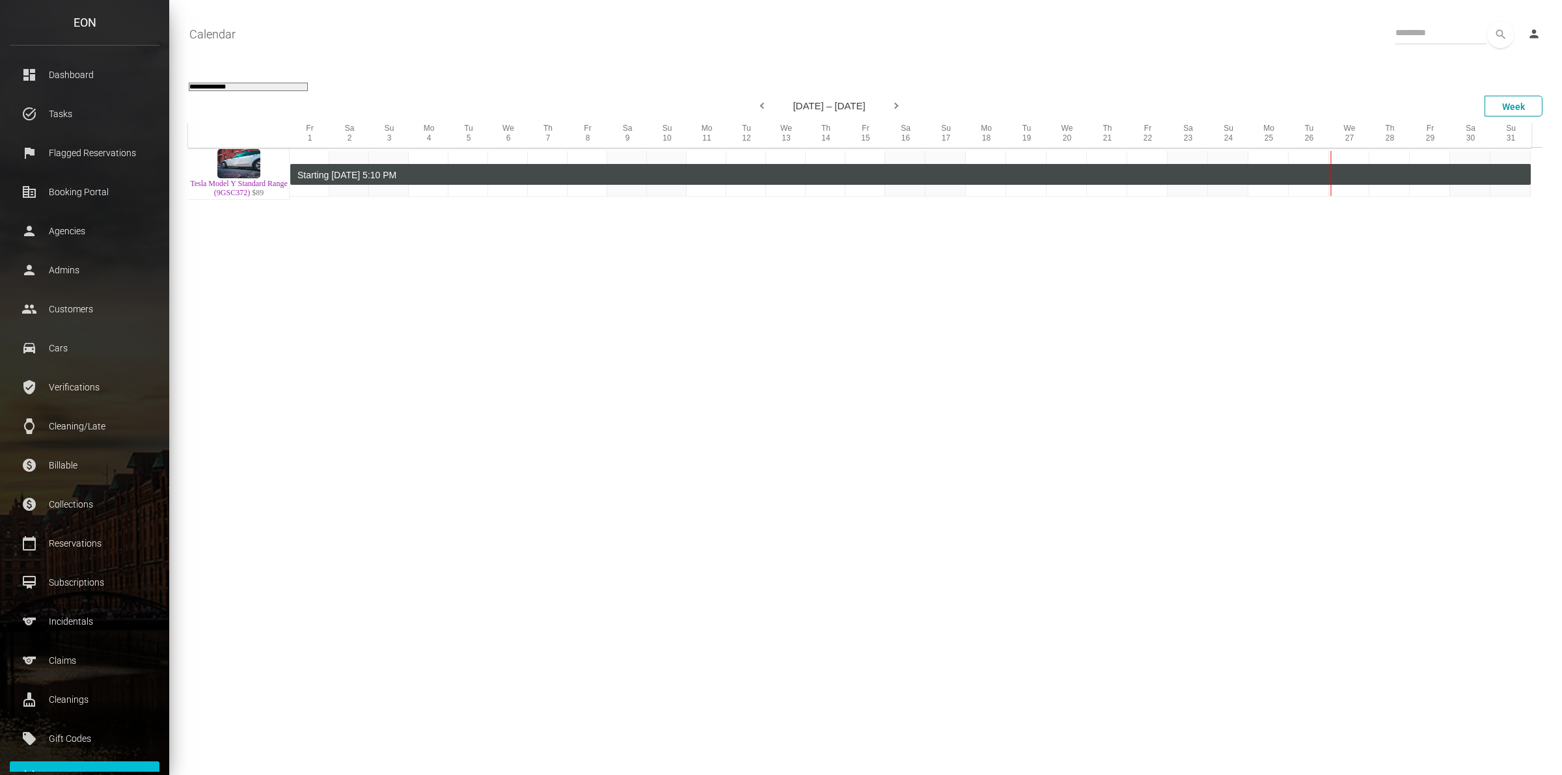 Image resolution: width=1562 pixels, height=775 pixels. Describe the element at coordinates (1228, 135) in the screenshot. I see `div: Su 24` at that location.